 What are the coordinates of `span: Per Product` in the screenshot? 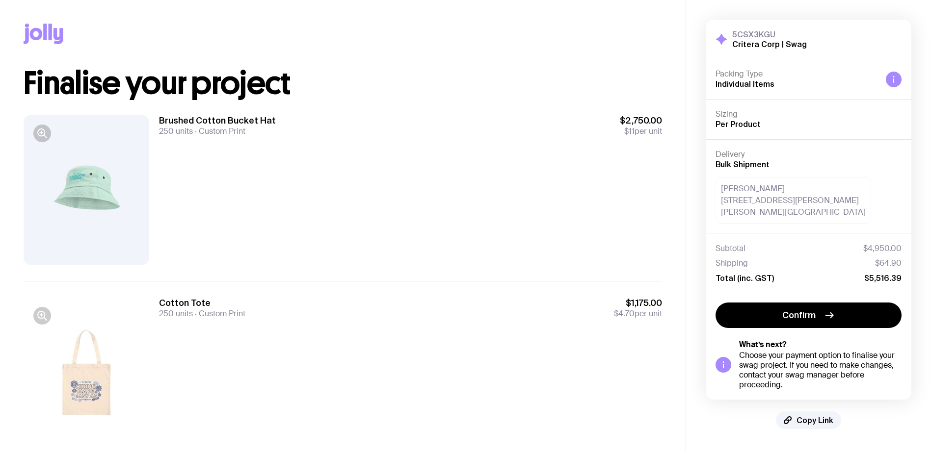 It's located at (738, 124).